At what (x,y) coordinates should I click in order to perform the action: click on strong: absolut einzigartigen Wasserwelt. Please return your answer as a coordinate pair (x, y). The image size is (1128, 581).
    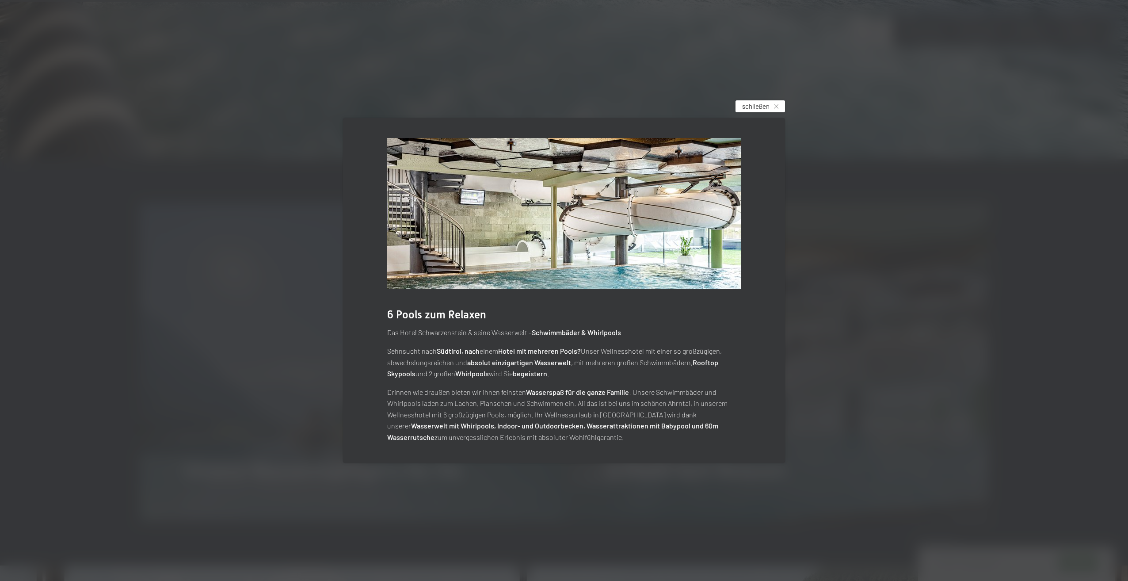
    Looking at the image, I should click on (519, 362).